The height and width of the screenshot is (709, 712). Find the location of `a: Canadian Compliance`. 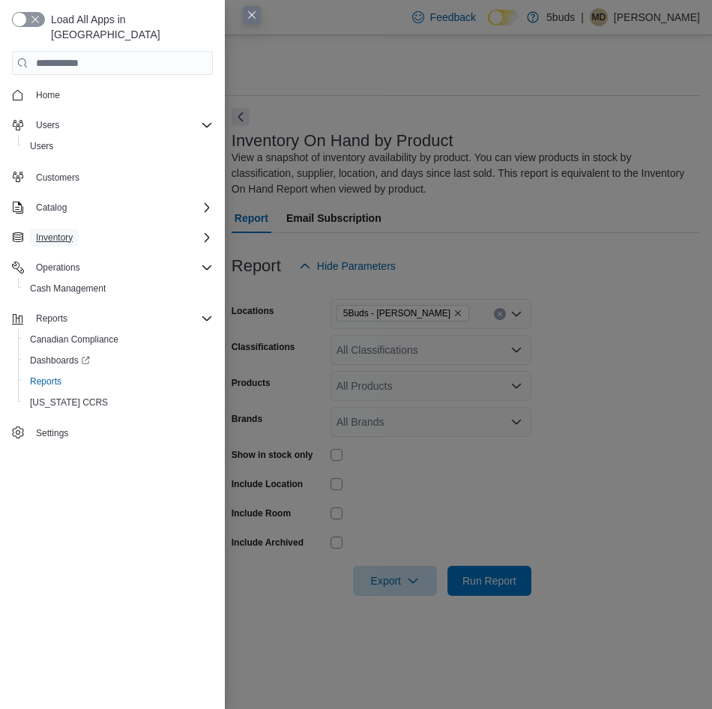

a: Canadian Compliance is located at coordinates (74, 339).